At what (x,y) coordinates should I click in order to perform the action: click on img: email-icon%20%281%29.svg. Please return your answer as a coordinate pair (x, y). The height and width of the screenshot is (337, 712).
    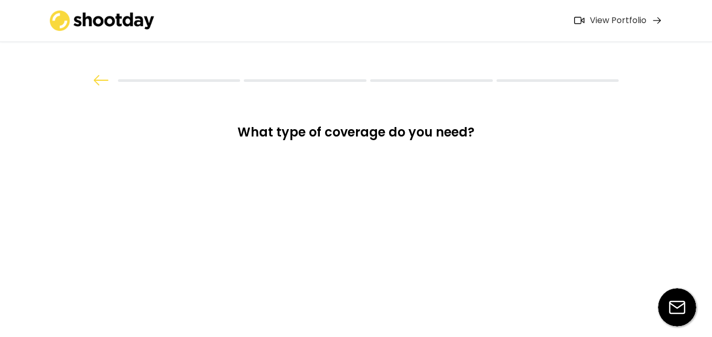
    Looking at the image, I should click on (677, 307).